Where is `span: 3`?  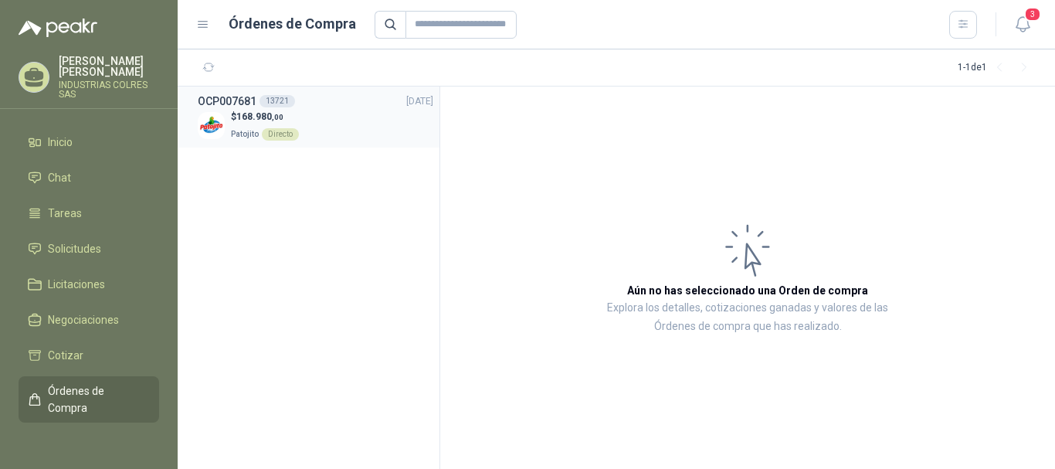 span: 3 is located at coordinates (1032, 14).